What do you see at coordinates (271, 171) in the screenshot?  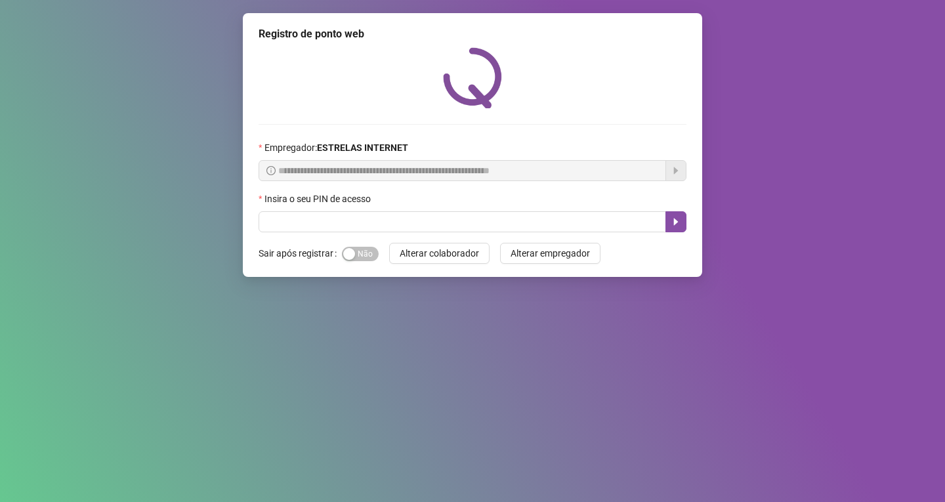 I see `span: info-circle` at bounding box center [271, 171].